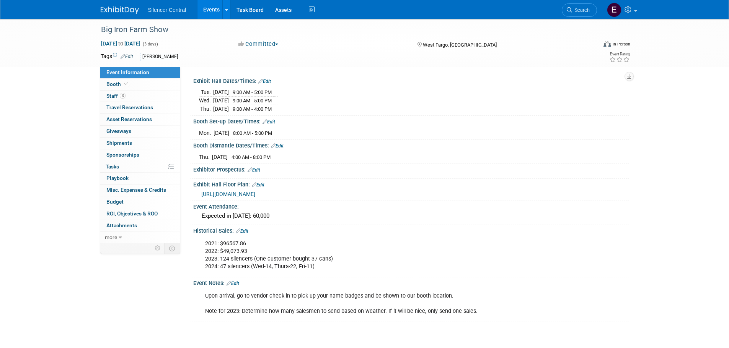  What do you see at coordinates (130, 107) in the screenshot?
I see `span: Travel Reservations` at bounding box center [130, 107].